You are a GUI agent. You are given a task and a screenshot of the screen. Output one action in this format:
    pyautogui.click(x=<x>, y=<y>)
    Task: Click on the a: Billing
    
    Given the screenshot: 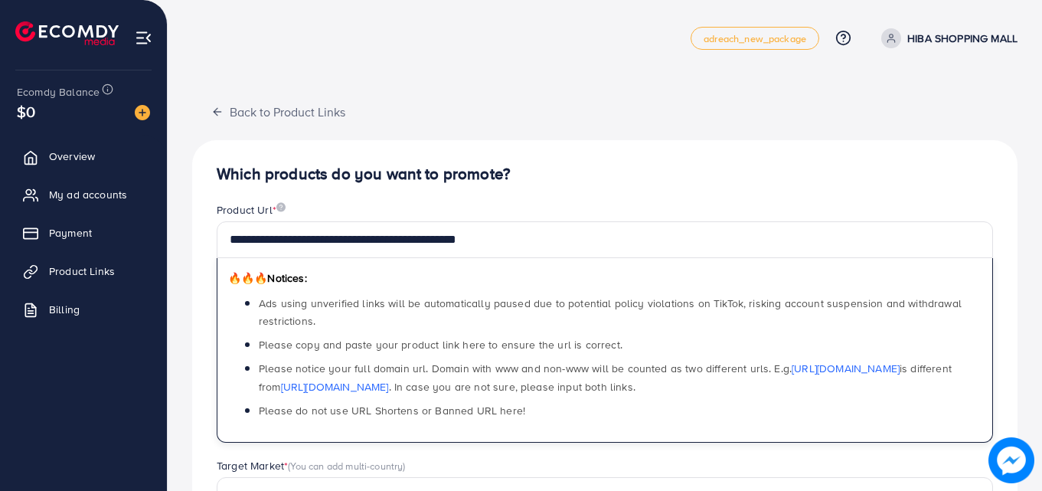 What is the action you would take?
    pyautogui.click(x=83, y=309)
    